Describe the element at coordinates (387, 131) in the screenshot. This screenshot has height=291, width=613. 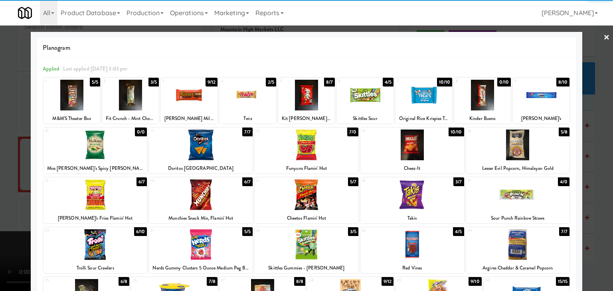
I see `div: 13` at that location.